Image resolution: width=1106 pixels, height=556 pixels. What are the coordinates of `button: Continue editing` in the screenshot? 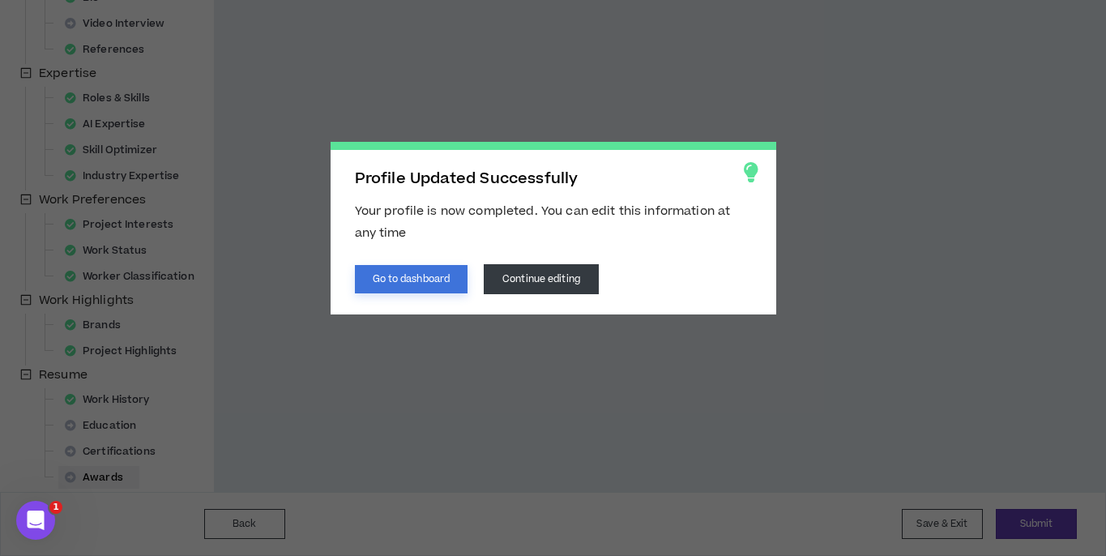 It's located at (541, 279).